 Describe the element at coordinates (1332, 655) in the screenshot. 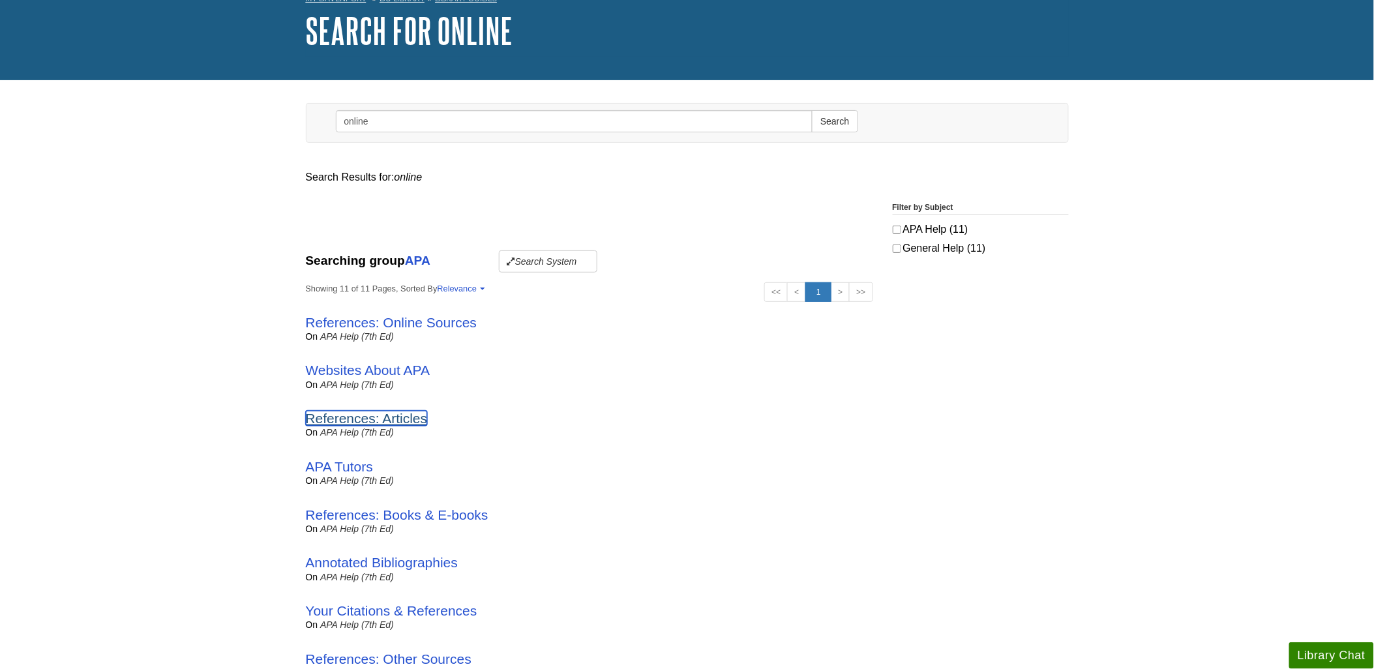

I see `button: Library Chat` at that location.